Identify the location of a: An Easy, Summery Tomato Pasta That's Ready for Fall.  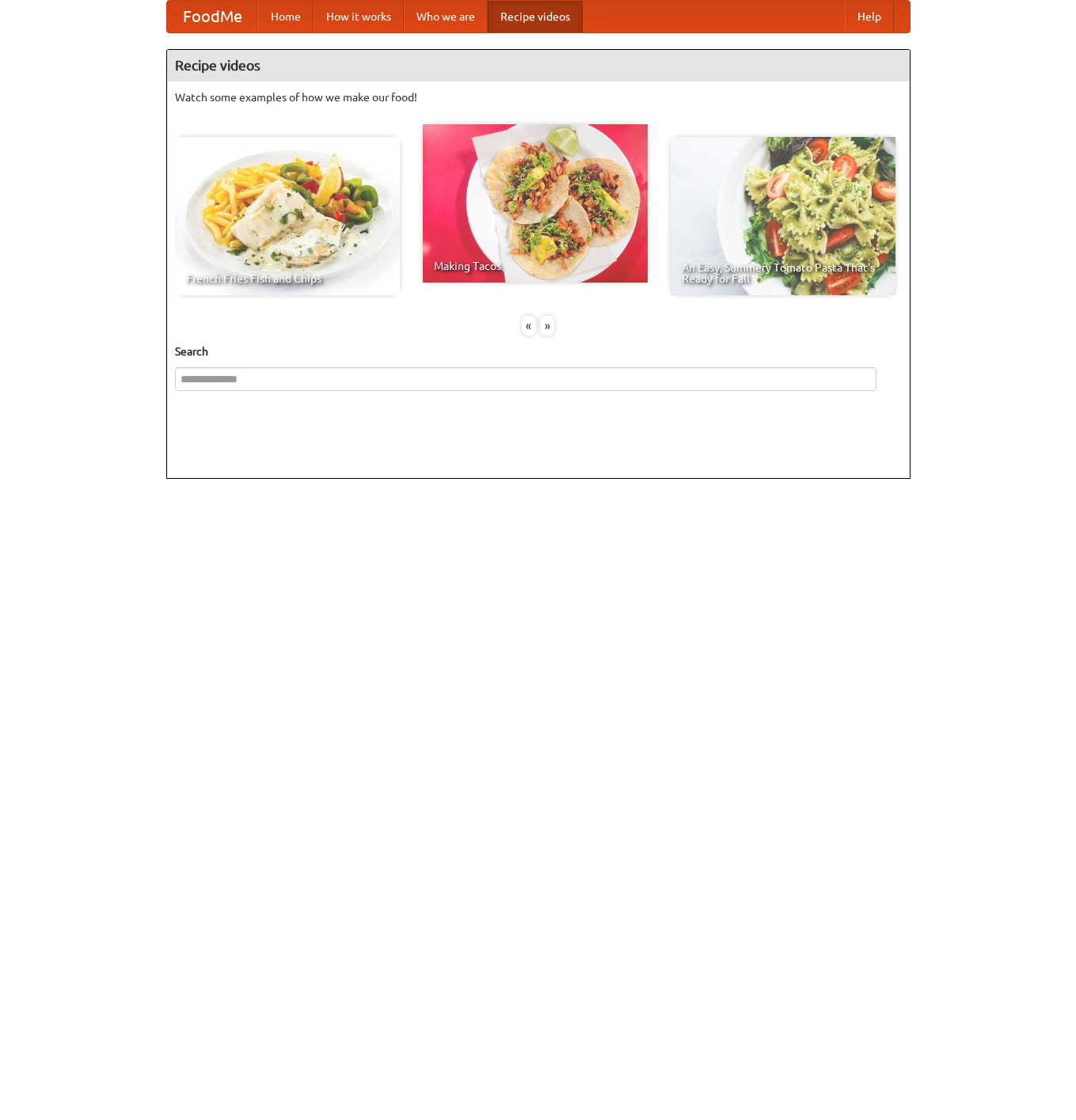
(782, 217).